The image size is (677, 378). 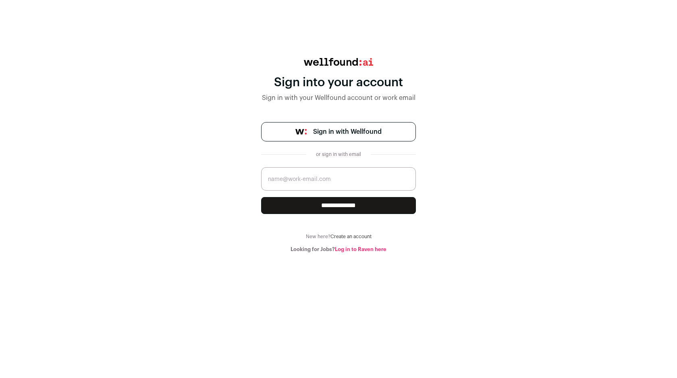 What do you see at coordinates (338, 249) in the screenshot?
I see `div: Looking for Jobs?` at bounding box center [338, 249].